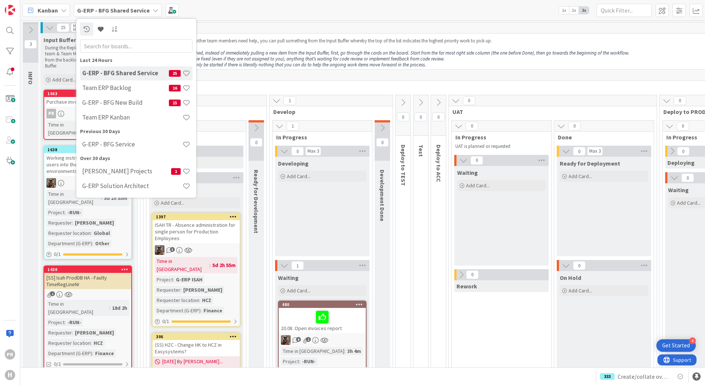 The image size is (705, 385). I want to click on div: 0/1, so click(196, 321).